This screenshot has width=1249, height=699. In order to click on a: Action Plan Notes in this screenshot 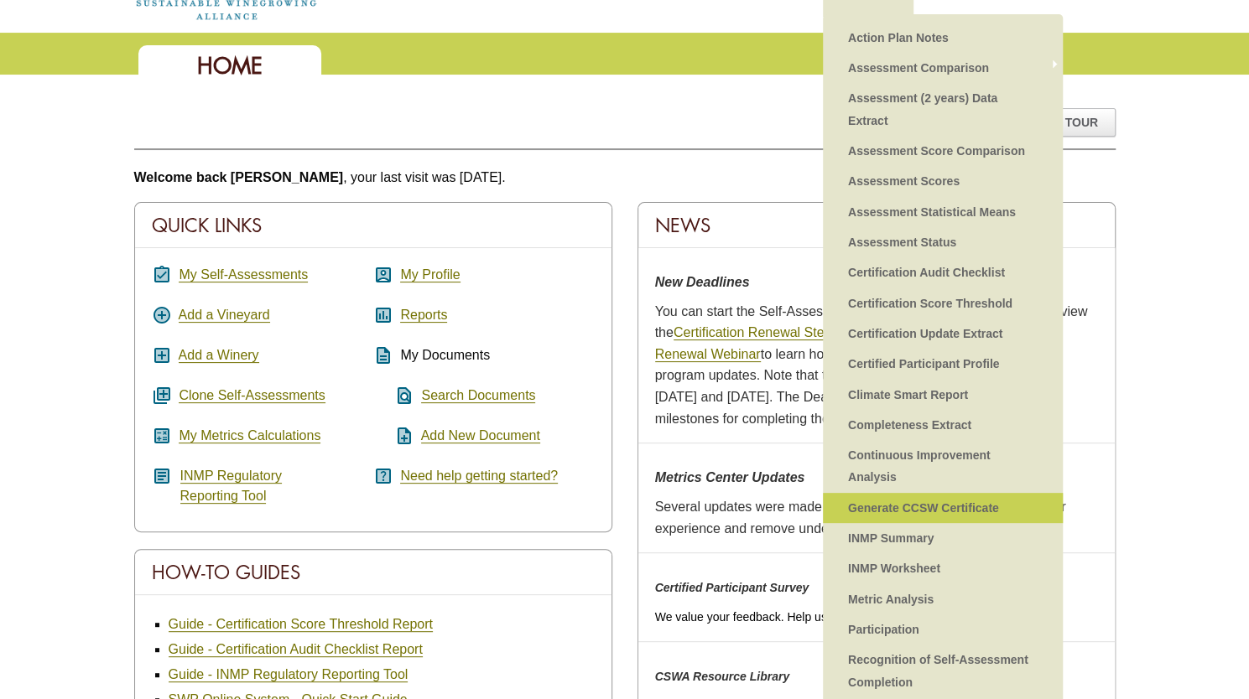, I will do `click(942, 38)`.